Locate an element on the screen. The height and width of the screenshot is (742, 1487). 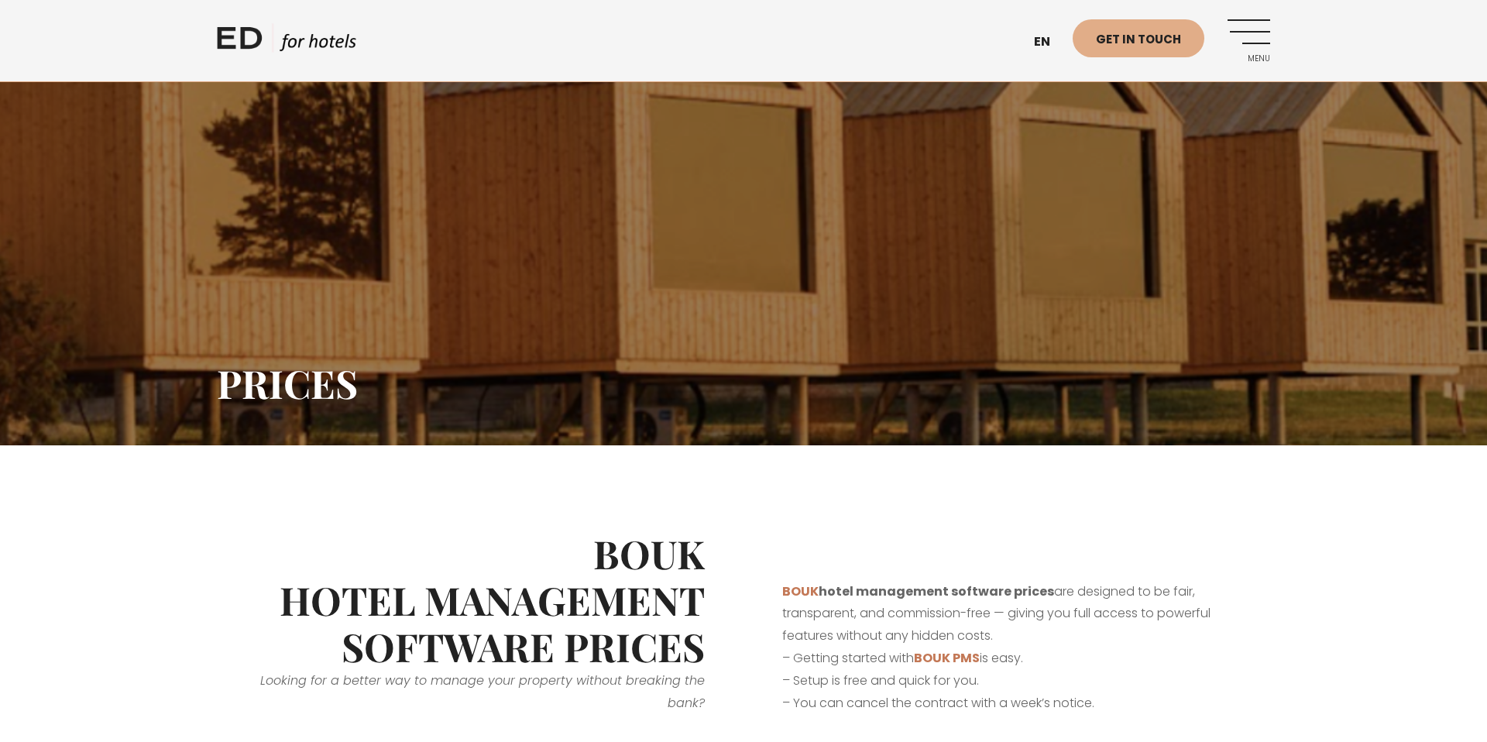
a: BOUK is located at coordinates (800, 591).